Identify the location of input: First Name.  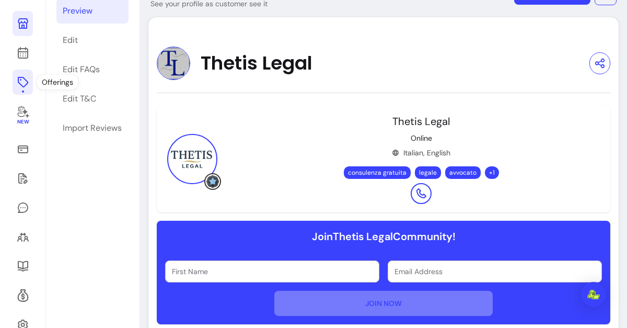
(272, 271).